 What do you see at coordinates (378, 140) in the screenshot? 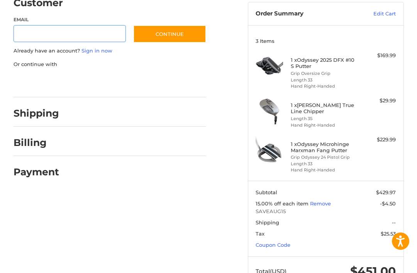
I see `div: $229.99` at bounding box center [378, 140].